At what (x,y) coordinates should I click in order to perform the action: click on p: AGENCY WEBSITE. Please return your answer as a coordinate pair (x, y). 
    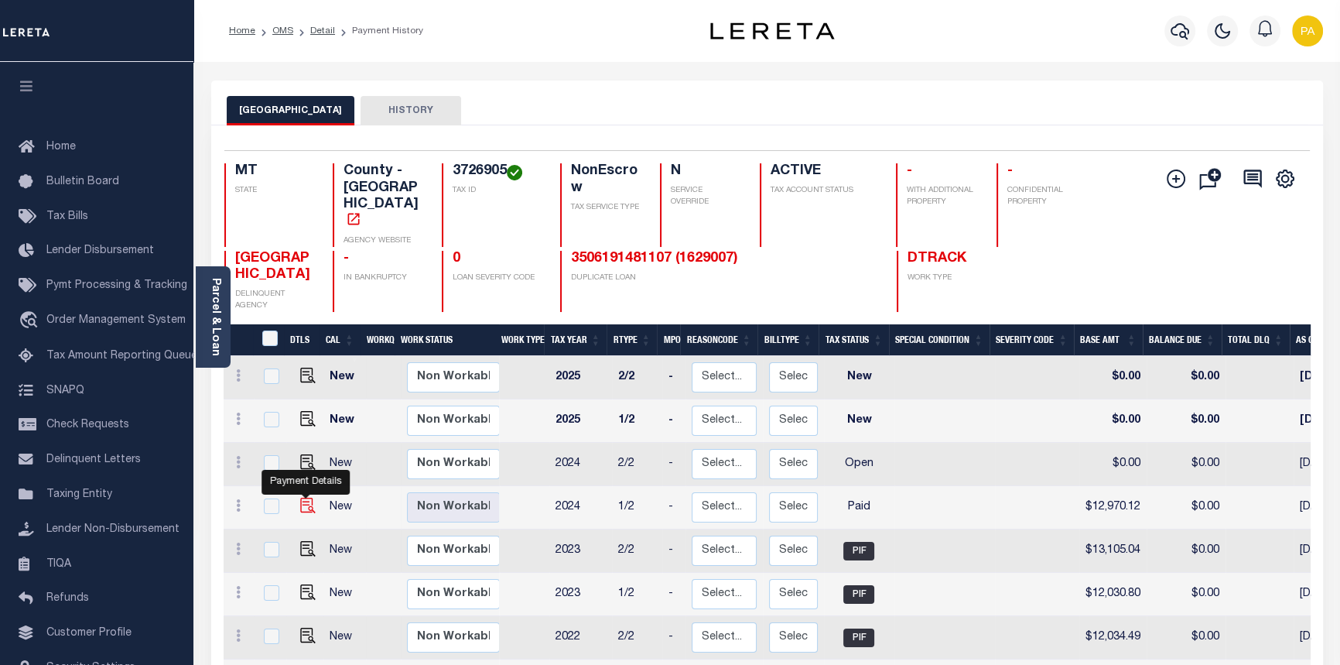
    Looking at the image, I should click on (383, 241).